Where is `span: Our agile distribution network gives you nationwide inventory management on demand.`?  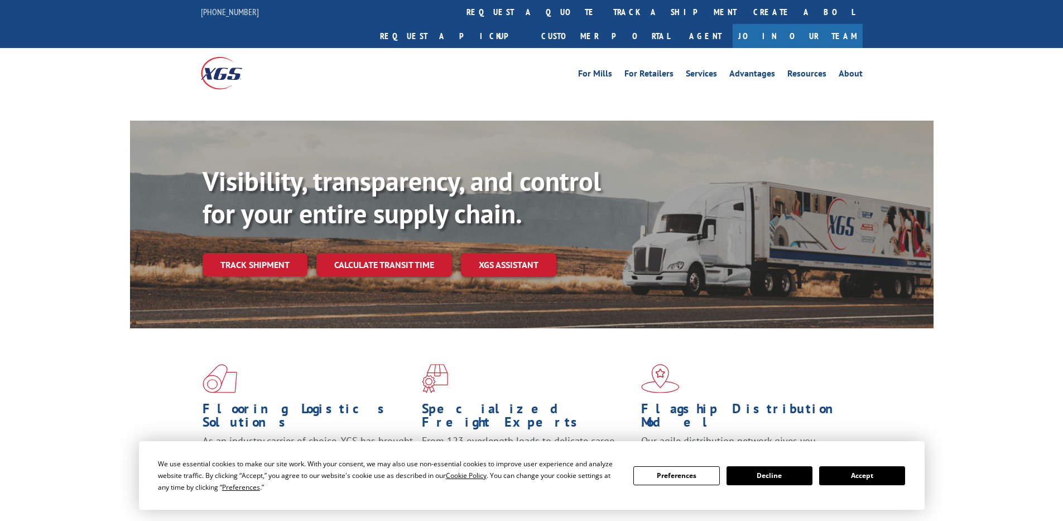
span: Our agile distribution network gives you nationwide inventory management on demand. is located at coordinates (744, 447).